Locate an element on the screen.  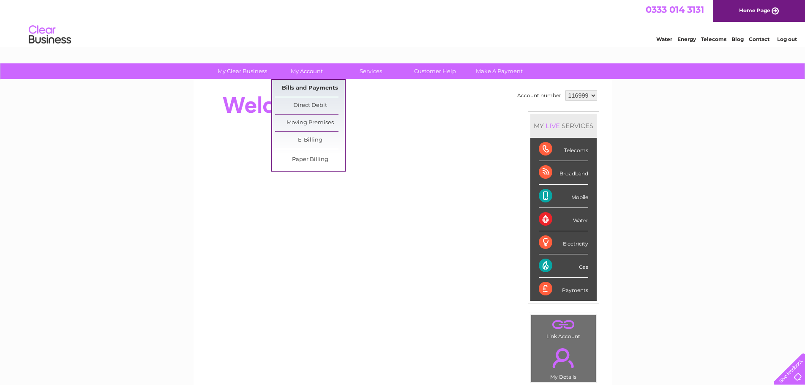
a: Energy is located at coordinates (686, 39).